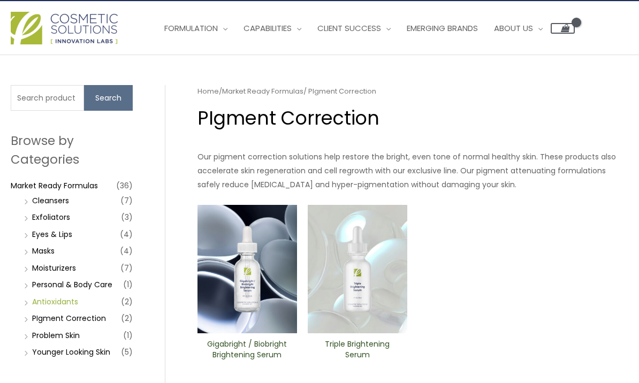 This screenshot has height=383, width=639. I want to click on a: View Shopping Cart, empty, so click(562, 28).